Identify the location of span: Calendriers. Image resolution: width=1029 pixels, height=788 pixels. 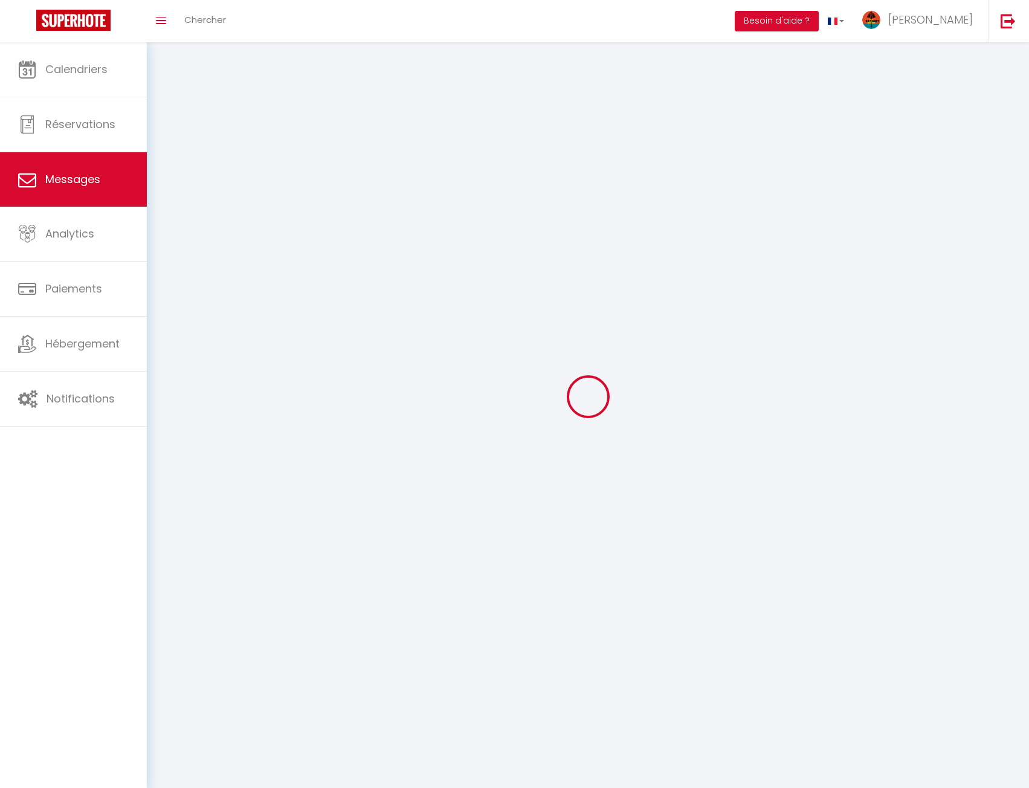
(76, 69).